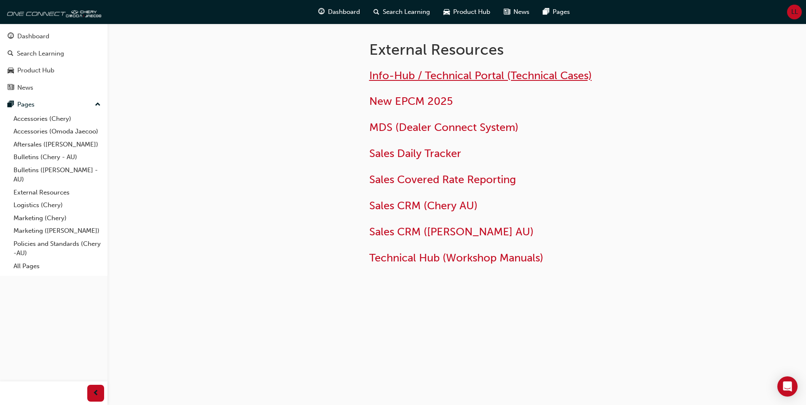  Describe the element at coordinates (40, 54) in the screenshot. I see `div: Search Learning` at that location.